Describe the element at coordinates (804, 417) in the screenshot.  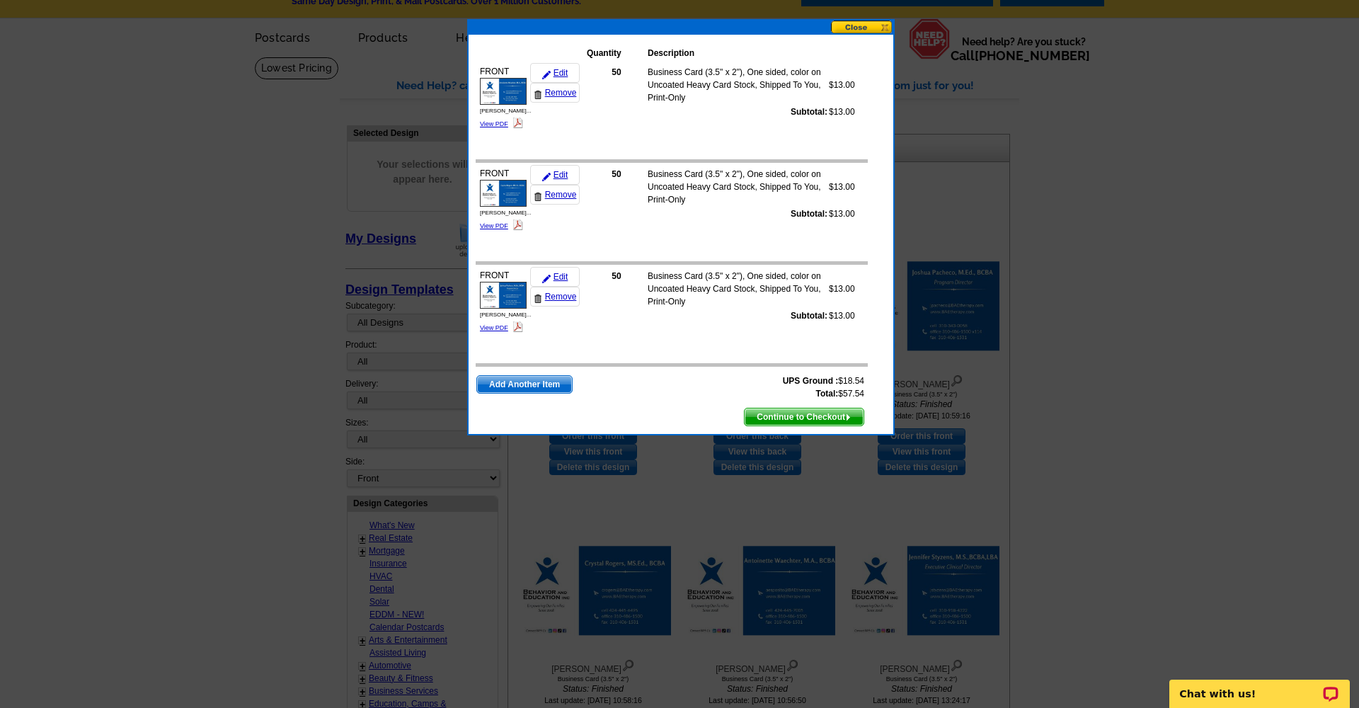
I see `span: Continue to Checkout` at that location.